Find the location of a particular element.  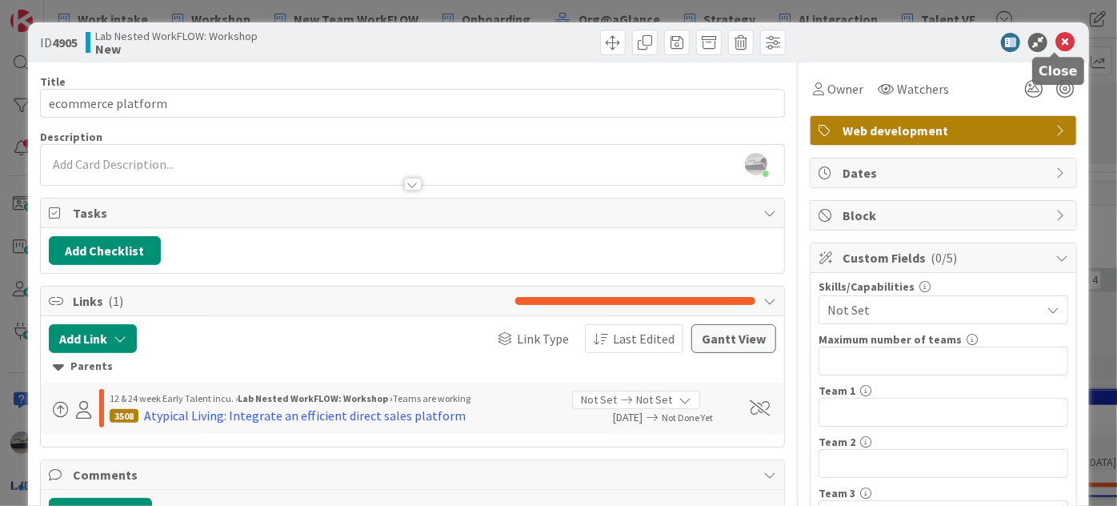

span: Last Edited is located at coordinates (643, 338).